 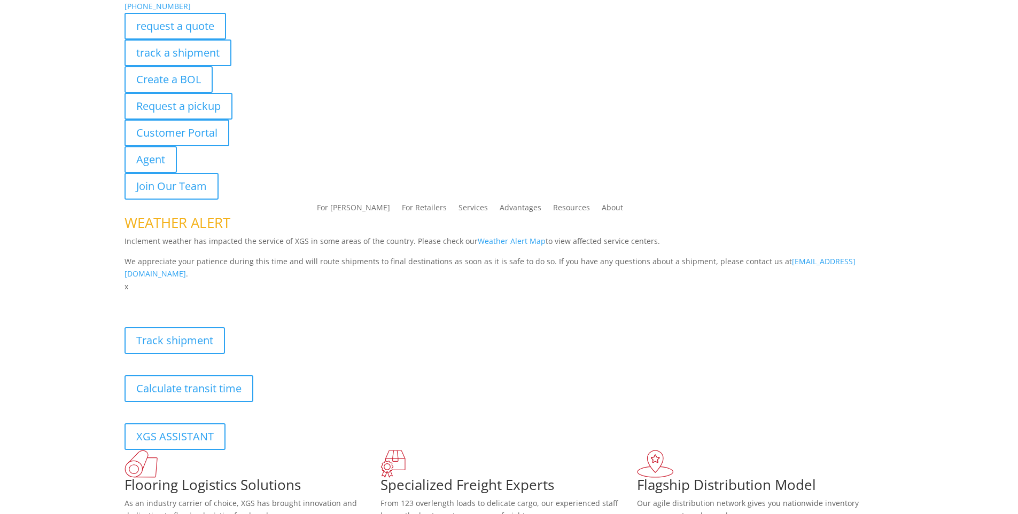 What do you see at coordinates (509, 488) in the screenshot?
I see `h1: Specialized Freight Experts` at bounding box center [509, 488].